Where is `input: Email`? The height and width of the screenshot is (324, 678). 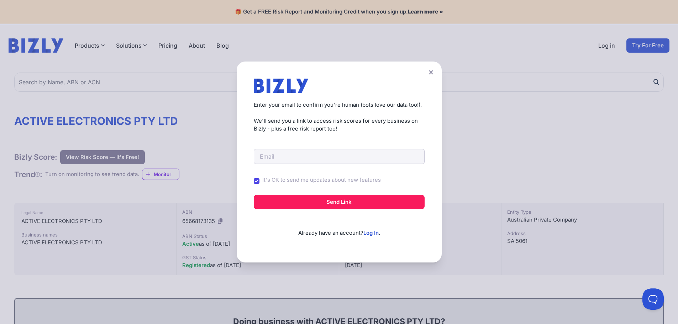
input: Email is located at coordinates (339, 157).